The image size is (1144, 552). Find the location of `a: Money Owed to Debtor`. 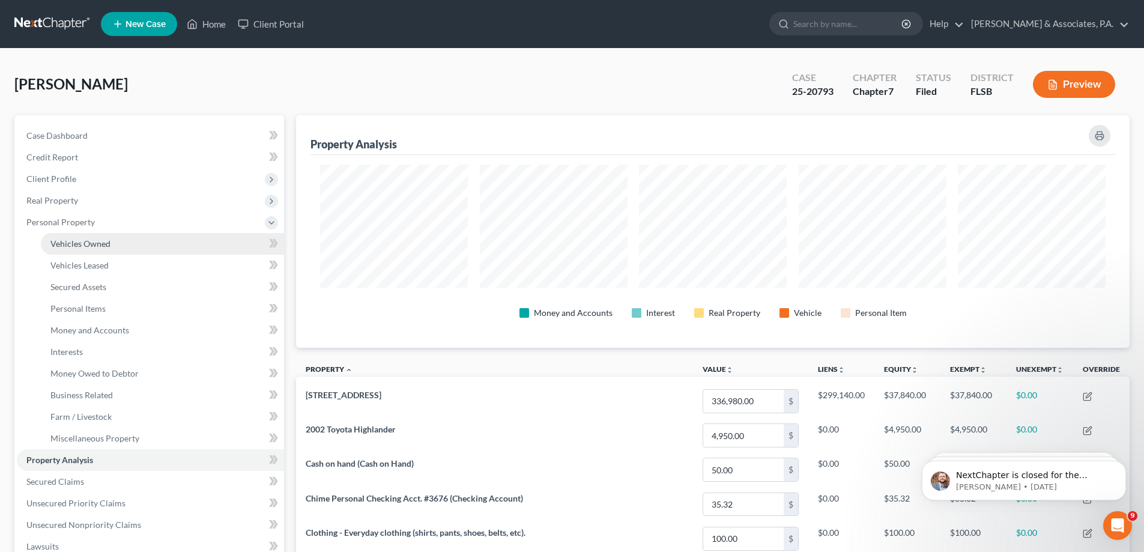

a: Money Owed to Debtor is located at coordinates (162, 373).